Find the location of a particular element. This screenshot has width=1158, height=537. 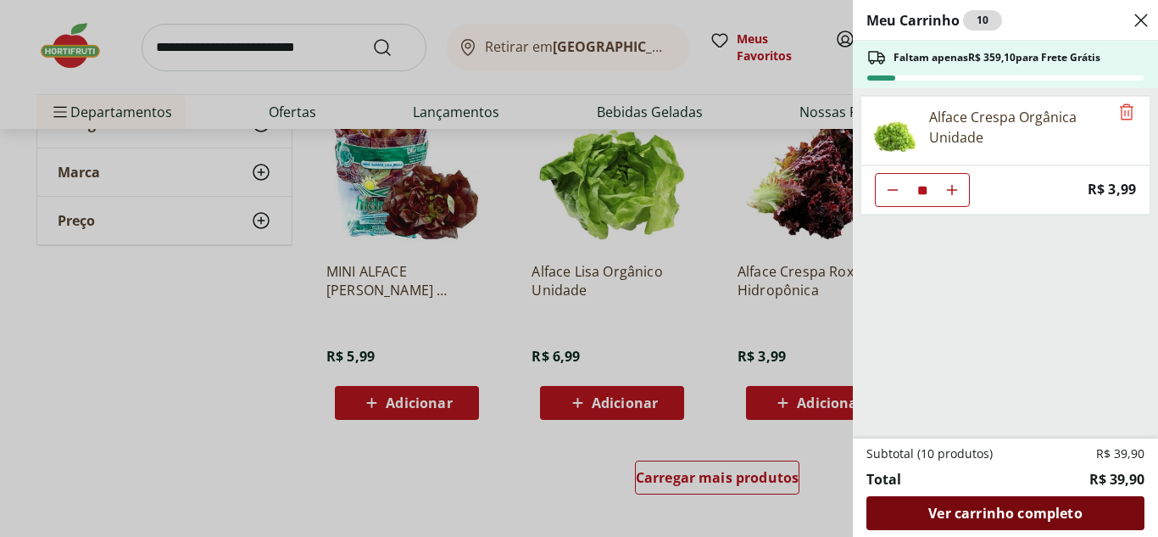

span: Subtotal (10 produtos) is located at coordinates (929, 454).